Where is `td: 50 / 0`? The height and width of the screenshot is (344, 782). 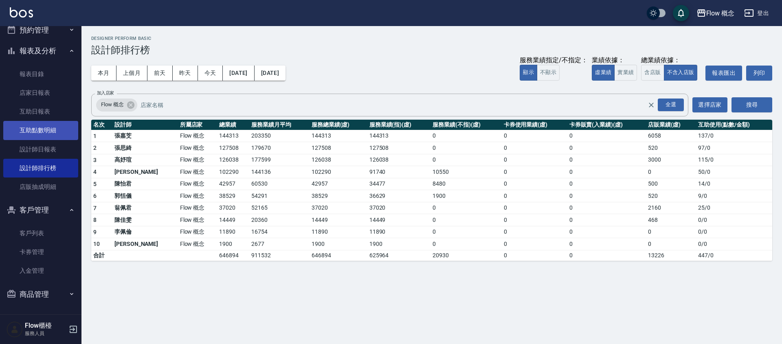
td: 50 / 0 is located at coordinates (734, 172).